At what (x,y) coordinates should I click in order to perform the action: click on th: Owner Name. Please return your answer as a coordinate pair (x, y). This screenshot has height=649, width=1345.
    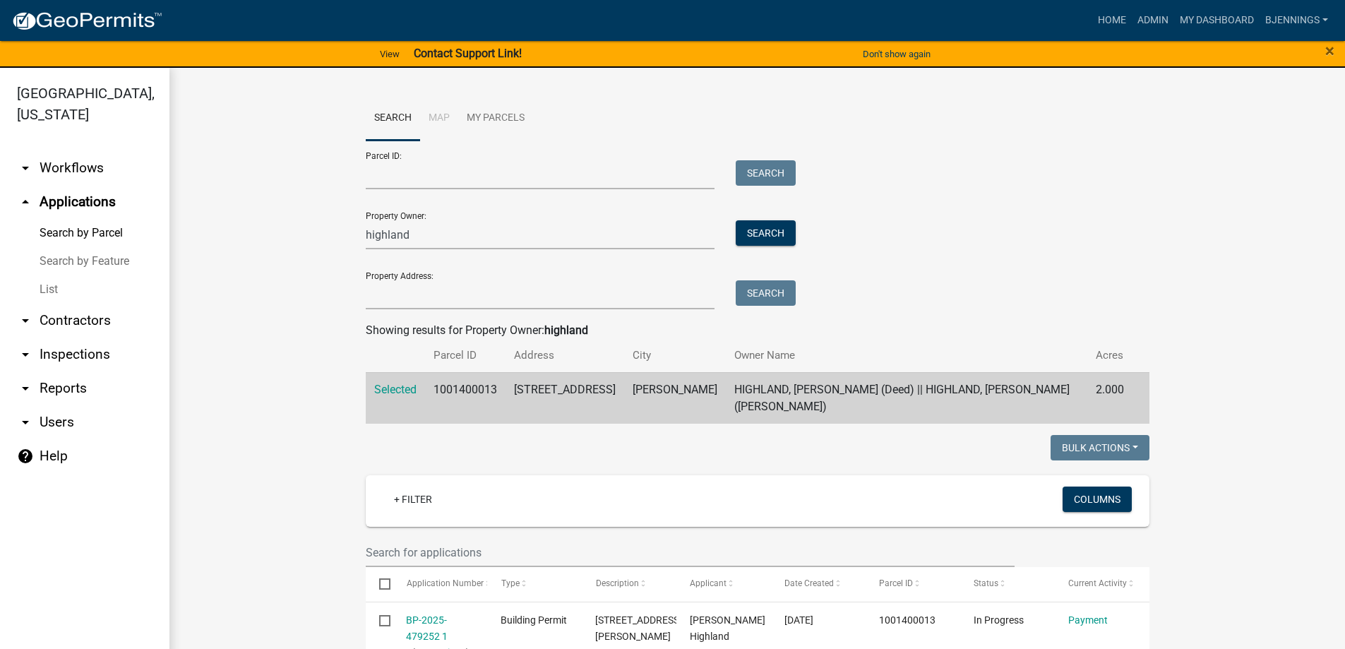
    Looking at the image, I should click on (907, 355).